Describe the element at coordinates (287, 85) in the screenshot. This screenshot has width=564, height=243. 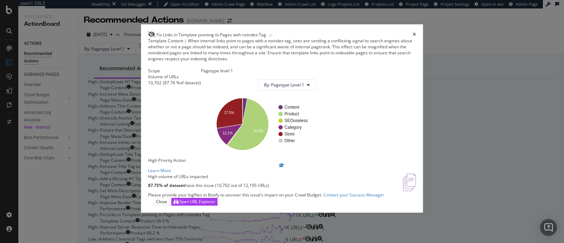
I see `button: By: Pagetype Level 1` at that location.